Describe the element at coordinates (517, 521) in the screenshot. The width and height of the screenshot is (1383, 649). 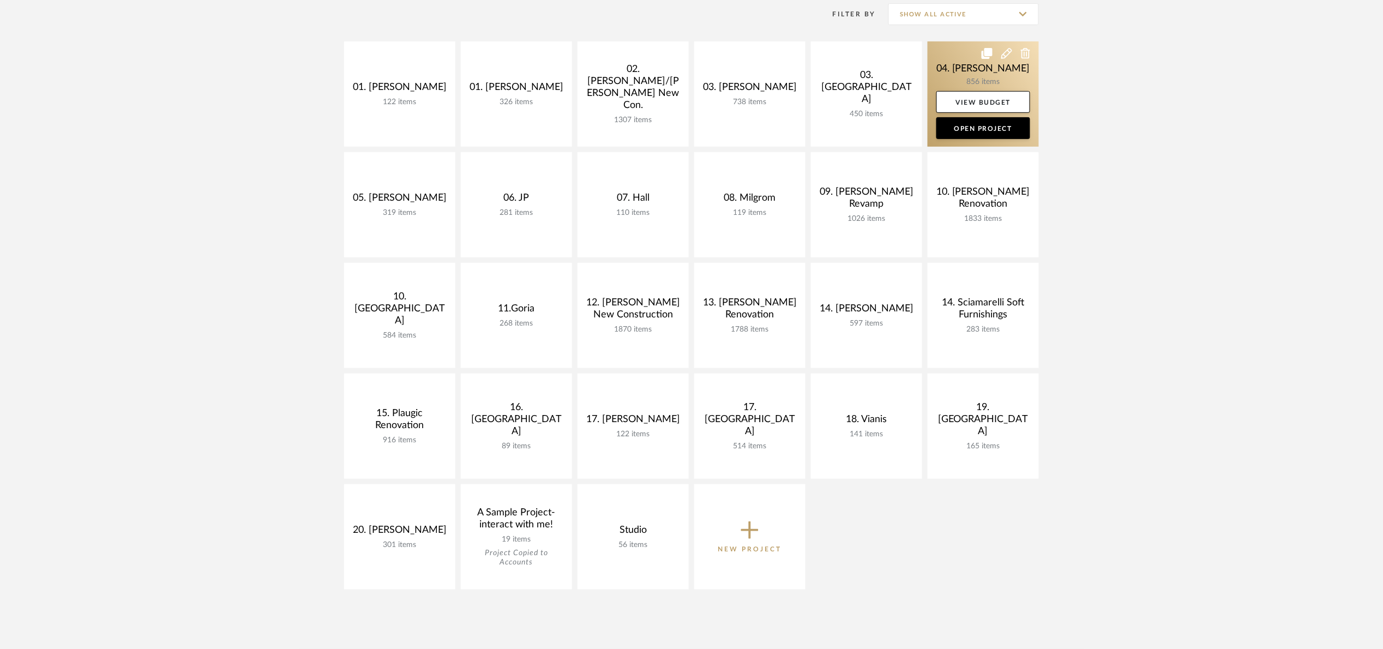
I see `div: A Sample Project- interact with me!` at that location.